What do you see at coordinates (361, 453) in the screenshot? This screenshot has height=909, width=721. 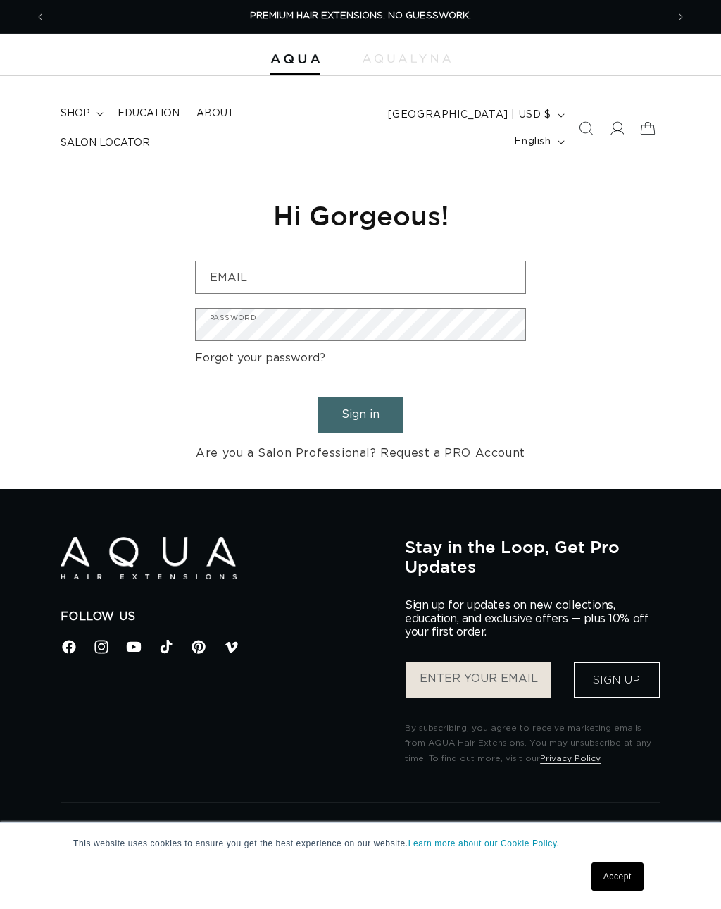 I see `a: Are you a Salon Professional? Request a PRO Account` at bounding box center [361, 453].